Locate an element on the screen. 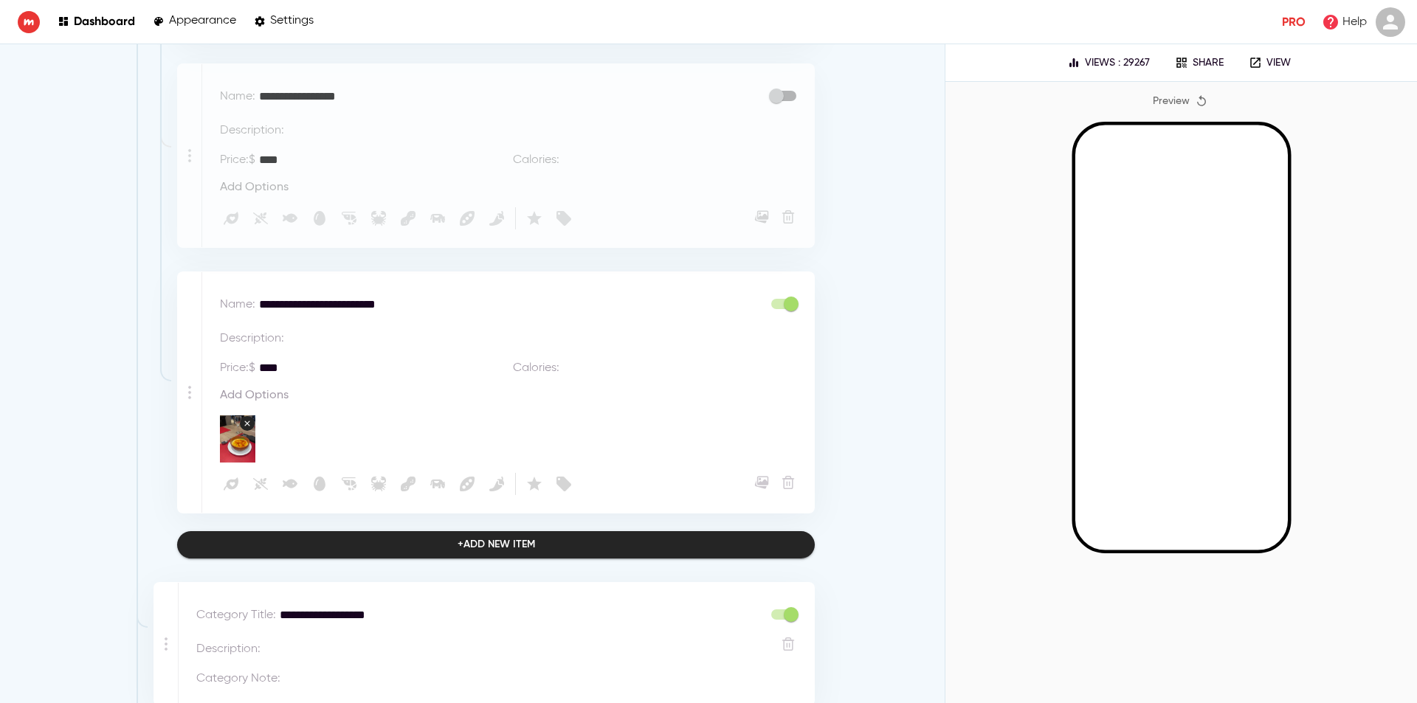 The width and height of the screenshot is (1417, 703). button: Delete is located at coordinates (788, 644).